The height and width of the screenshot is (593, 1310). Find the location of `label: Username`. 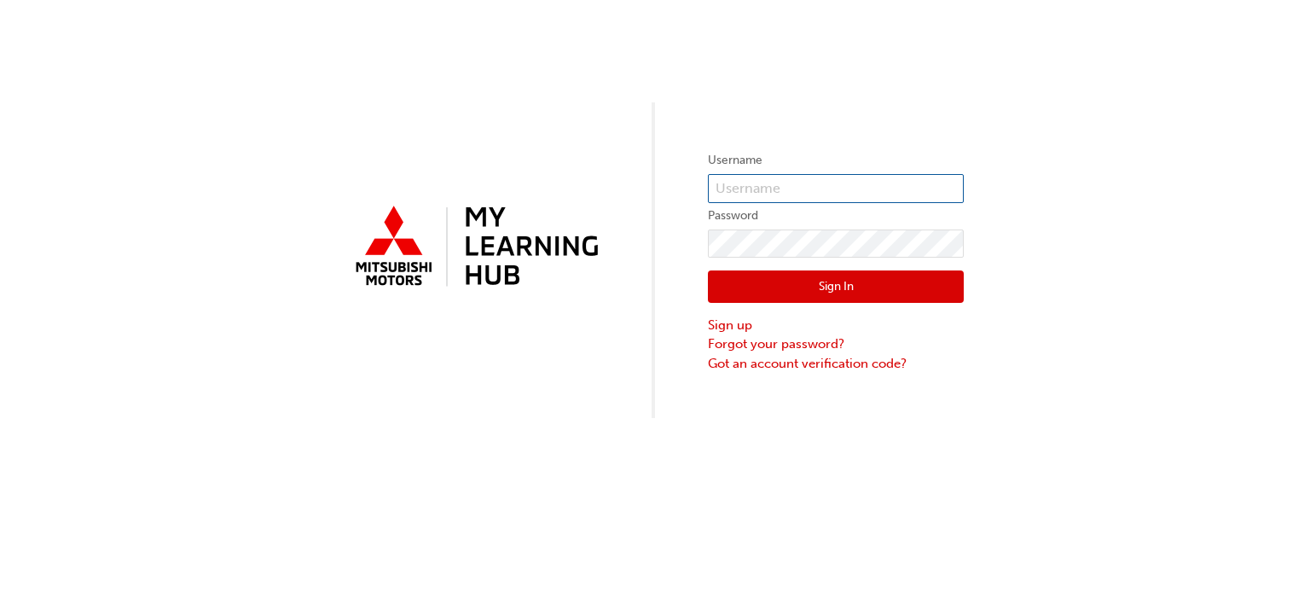

label: Username is located at coordinates (836, 160).